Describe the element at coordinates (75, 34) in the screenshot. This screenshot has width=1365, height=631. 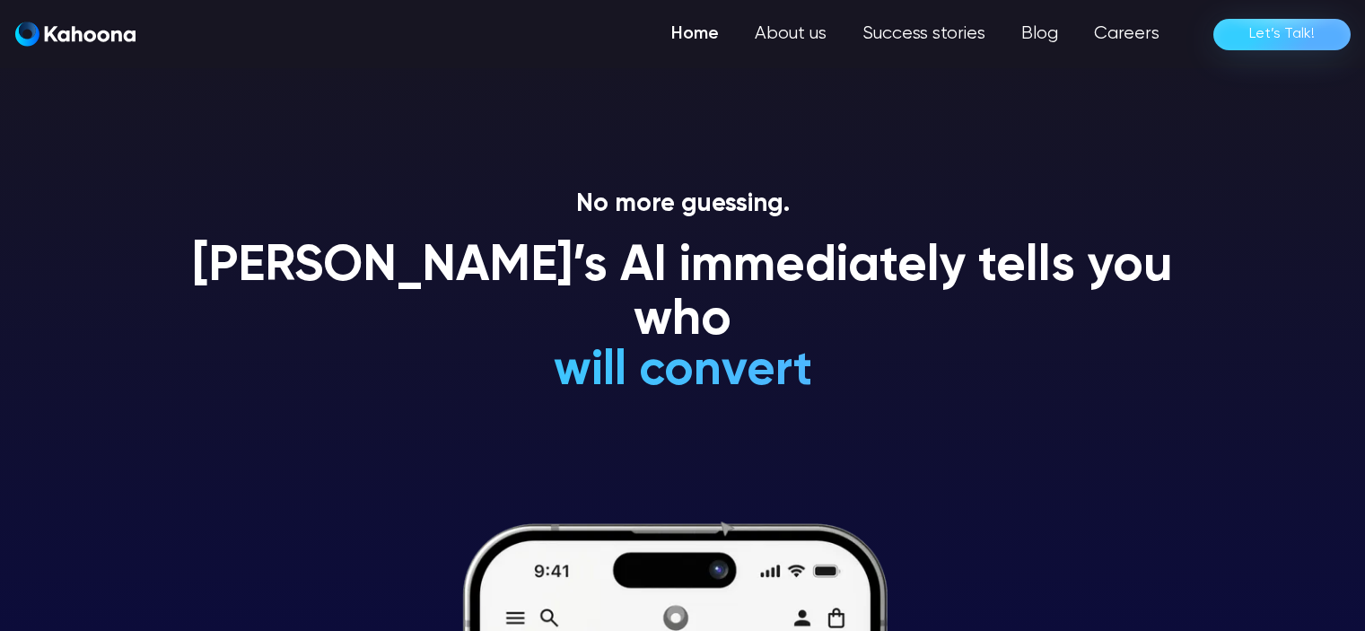
I see `a: home` at that location.